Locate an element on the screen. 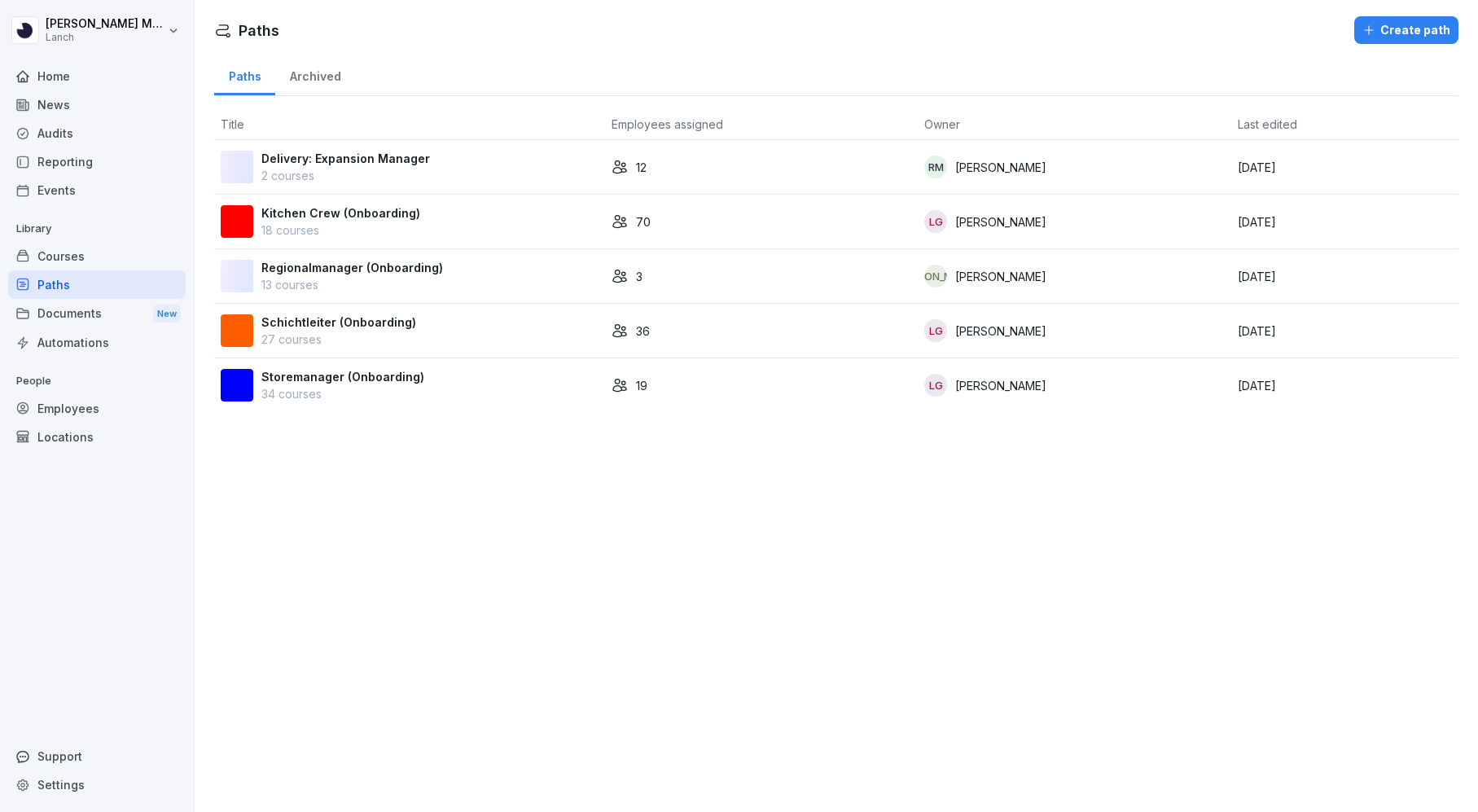 The width and height of the screenshot is (1478, 812). a: Home is located at coordinates (97, 76).